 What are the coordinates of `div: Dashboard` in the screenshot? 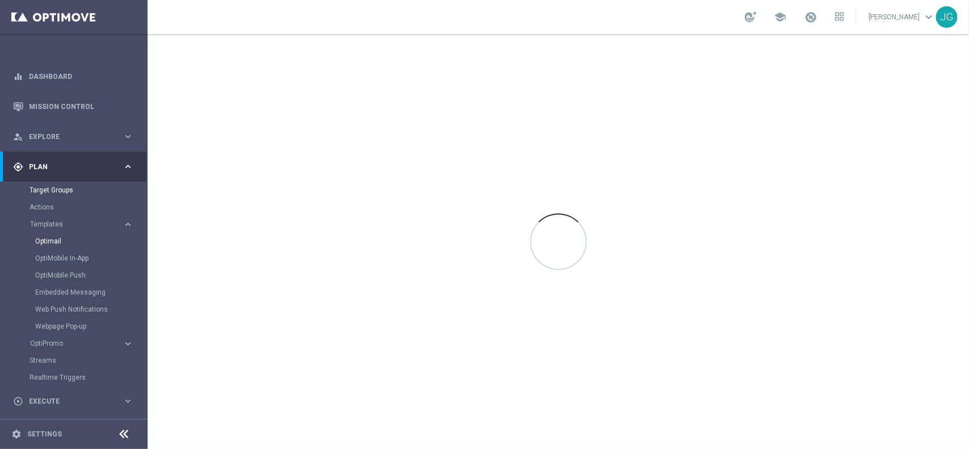 It's located at (73, 76).